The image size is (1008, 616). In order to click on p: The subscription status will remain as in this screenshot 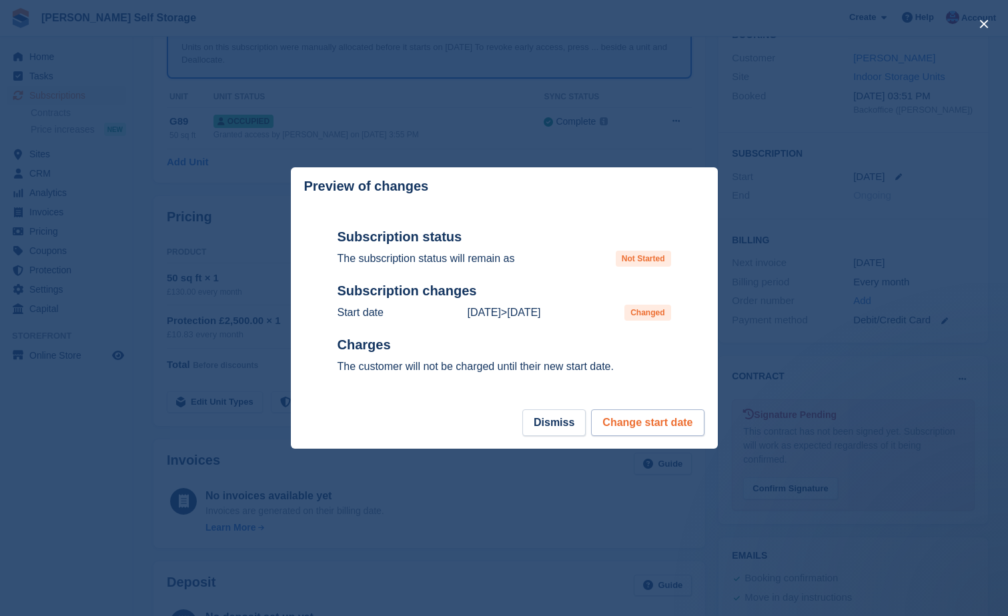, I will do `click(426, 259)`.